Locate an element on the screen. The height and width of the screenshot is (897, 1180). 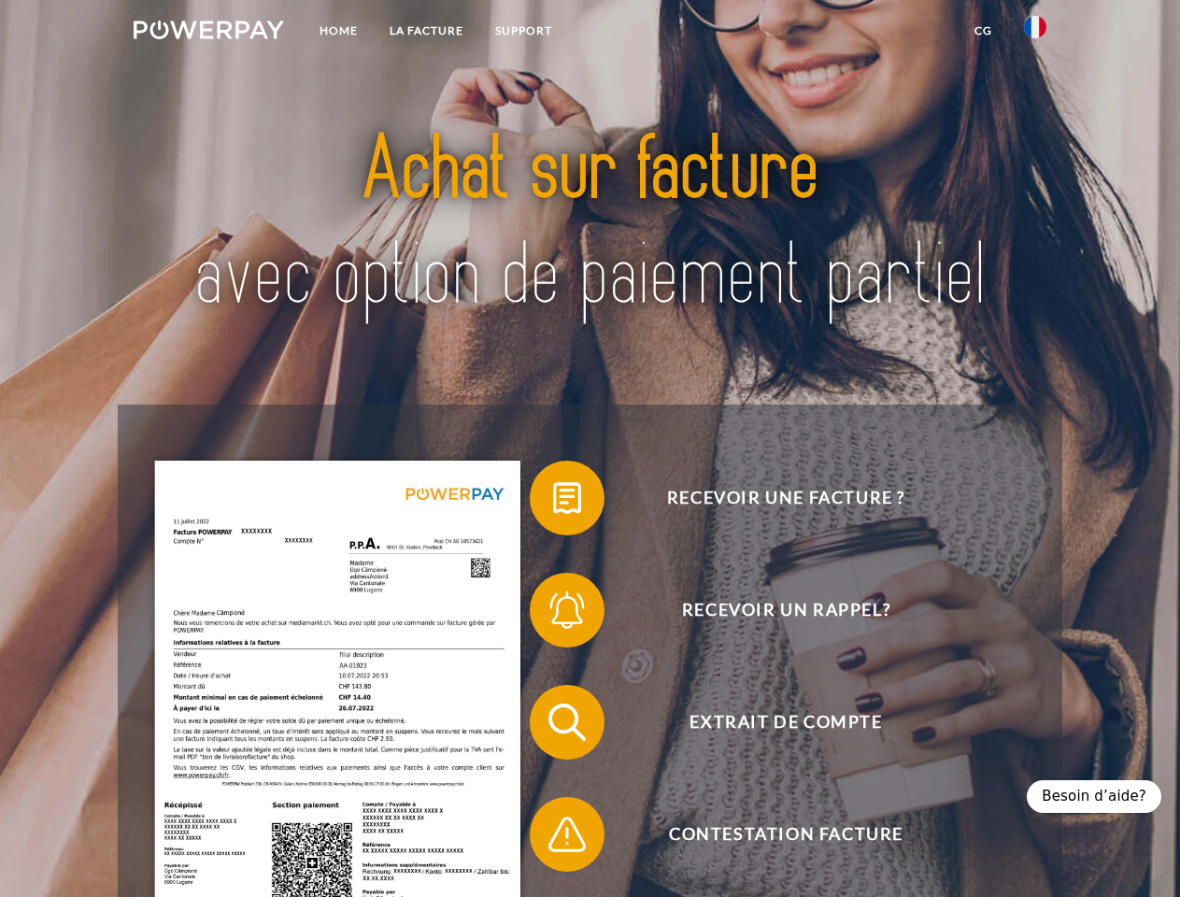
button: Recevoir un rappel? is located at coordinates (772, 610).